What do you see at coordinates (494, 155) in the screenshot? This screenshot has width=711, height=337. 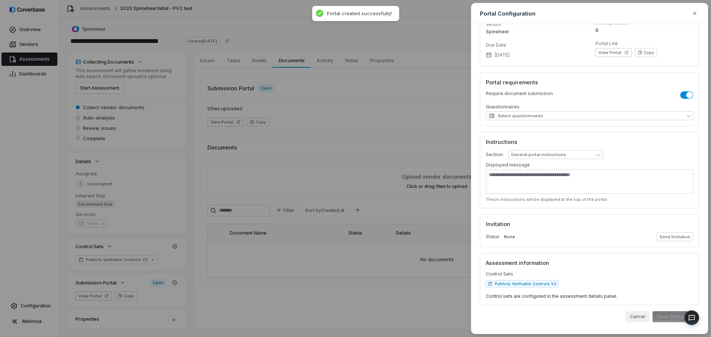 I see `p: Section:` at bounding box center [494, 155].